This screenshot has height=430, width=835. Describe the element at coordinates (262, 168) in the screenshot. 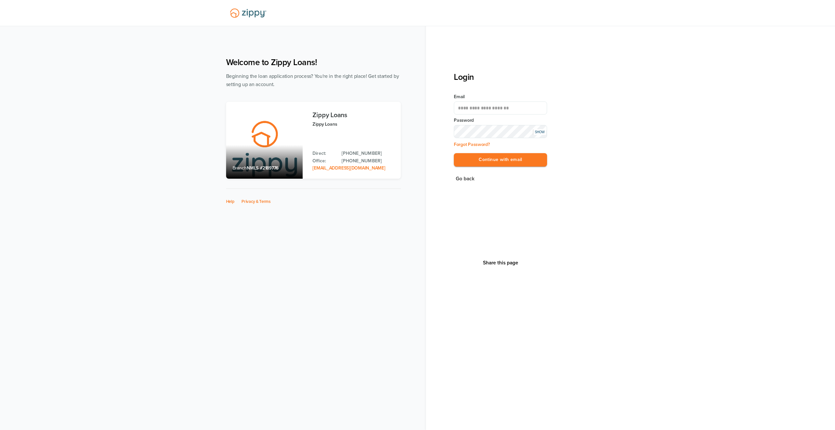

I see `span: NMLS #2189776` at that location.